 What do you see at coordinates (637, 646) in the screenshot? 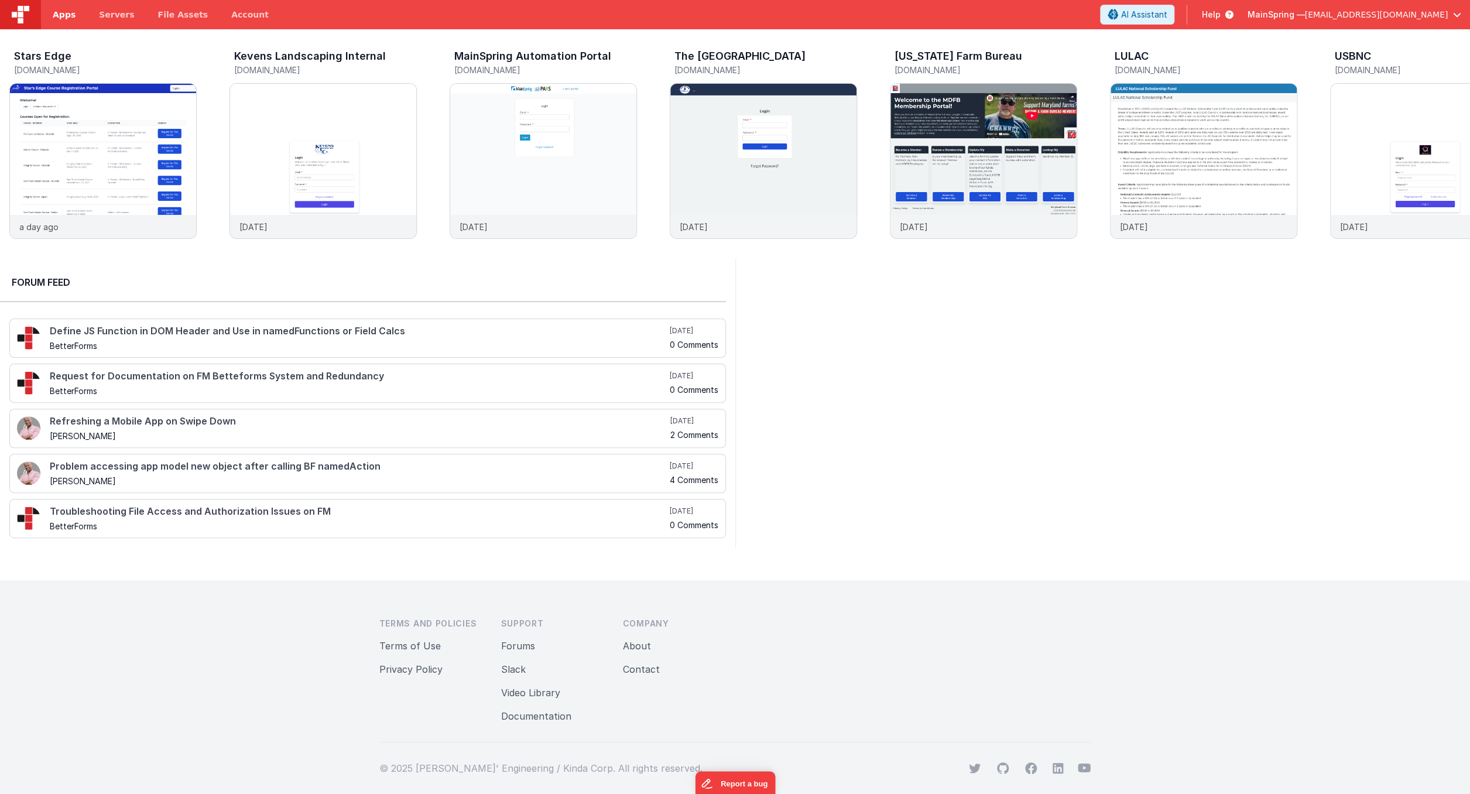
I see `a: About` at bounding box center [637, 646].